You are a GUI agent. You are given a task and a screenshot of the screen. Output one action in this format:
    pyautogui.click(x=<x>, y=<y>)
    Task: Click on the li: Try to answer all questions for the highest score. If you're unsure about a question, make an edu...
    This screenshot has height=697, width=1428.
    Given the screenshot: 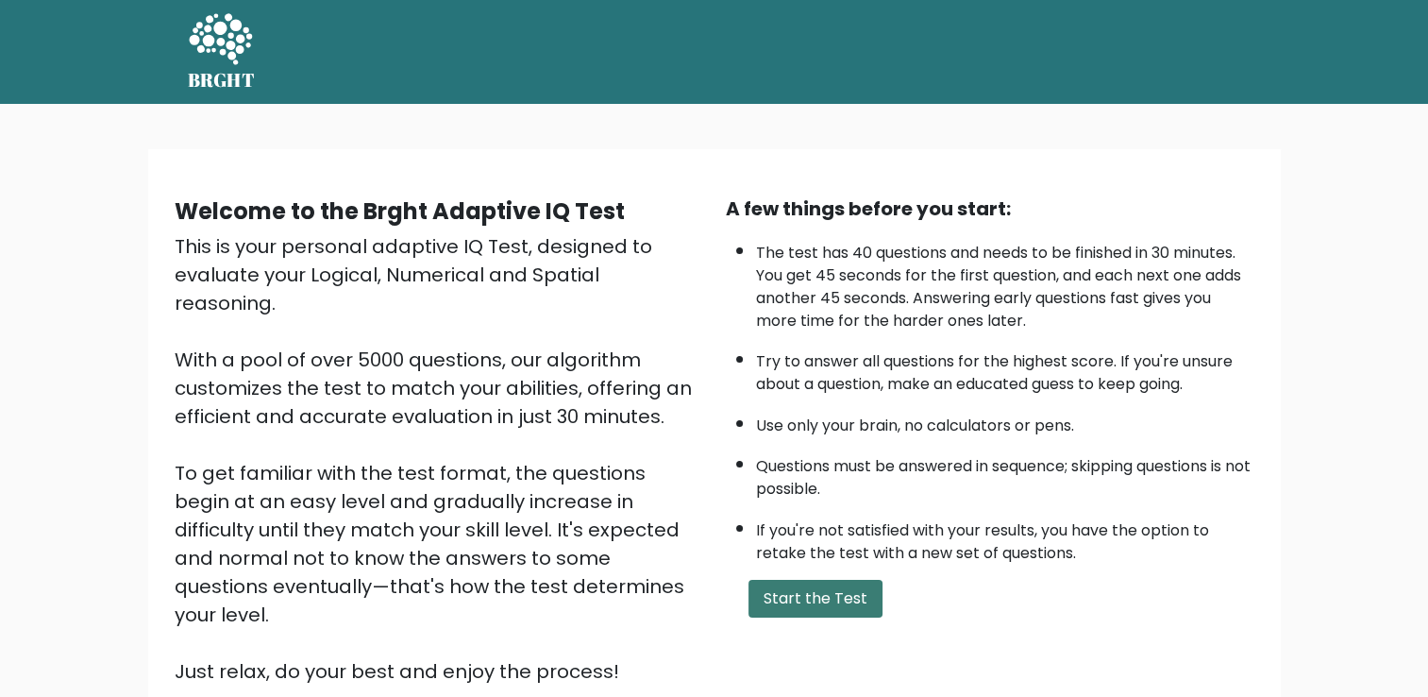 What is the action you would take?
    pyautogui.click(x=1005, y=368)
    